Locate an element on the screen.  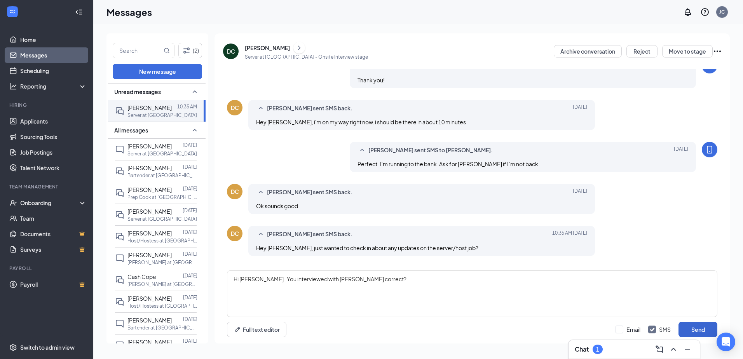
a: Talent Network is located at coordinates (53, 168).